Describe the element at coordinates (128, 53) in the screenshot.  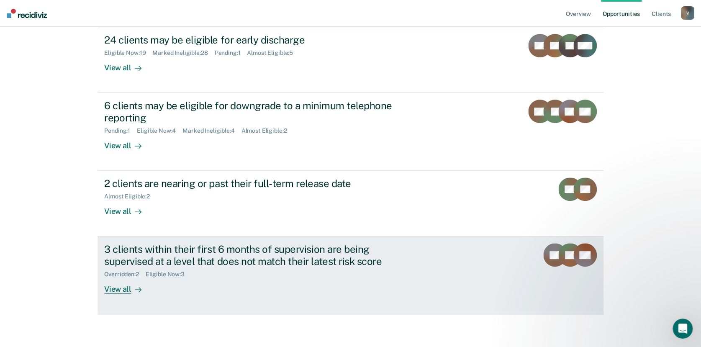
I see `div: Eligible Now : 19` at that location.